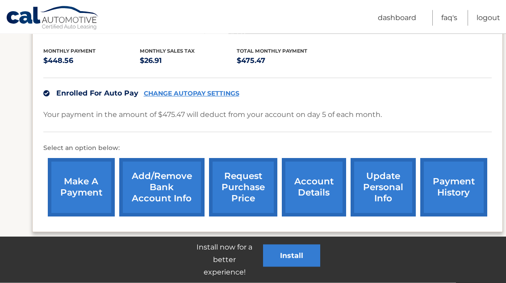 The image size is (506, 283). Describe the element at coordinates (92, 61) in the screenshot. I see `p: $448.56` at that location.